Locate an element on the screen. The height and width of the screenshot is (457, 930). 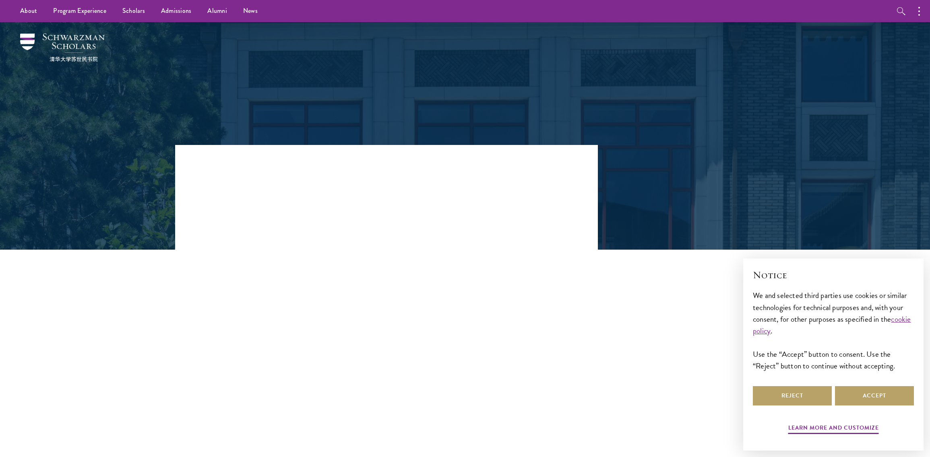
button: Reject is located at coordinates (792, 396).